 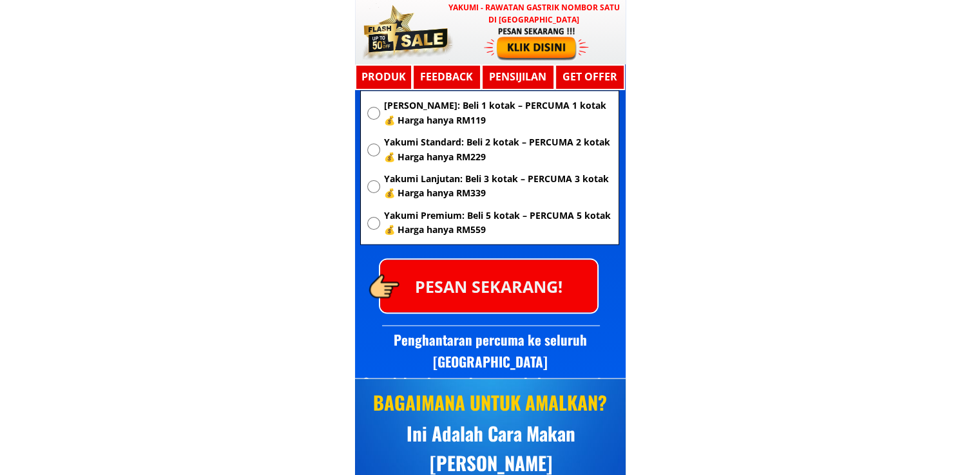 What do you see at coordinates (497, 186) in the screenshot?
I see `span: Yakumi Lanjutan: Beli 3 kotak – PERCUMA 3 kotak 💰 Harga hanya RM339` at bounding box center [497, 186].